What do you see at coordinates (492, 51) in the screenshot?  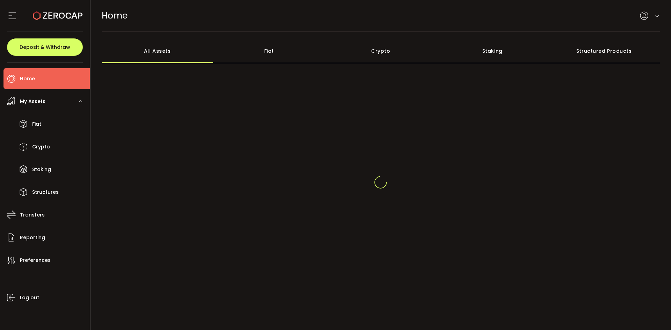 I see `div: Staking` at bounding box center [492, 51].